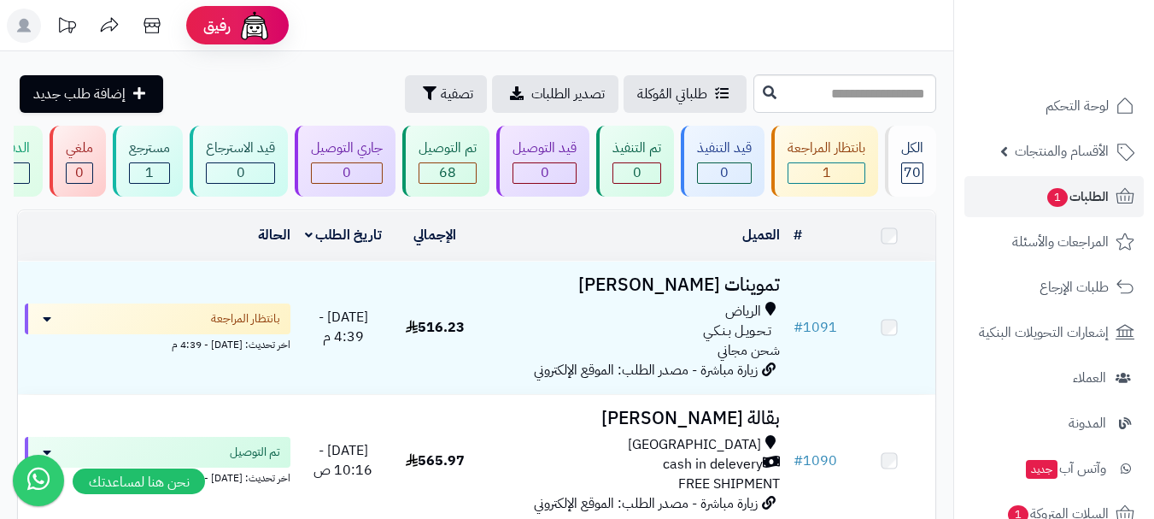  Describe the element at coordinates (238, 161) in the screenshot. I see `a: قيد الاسترجاع 0` at that location.